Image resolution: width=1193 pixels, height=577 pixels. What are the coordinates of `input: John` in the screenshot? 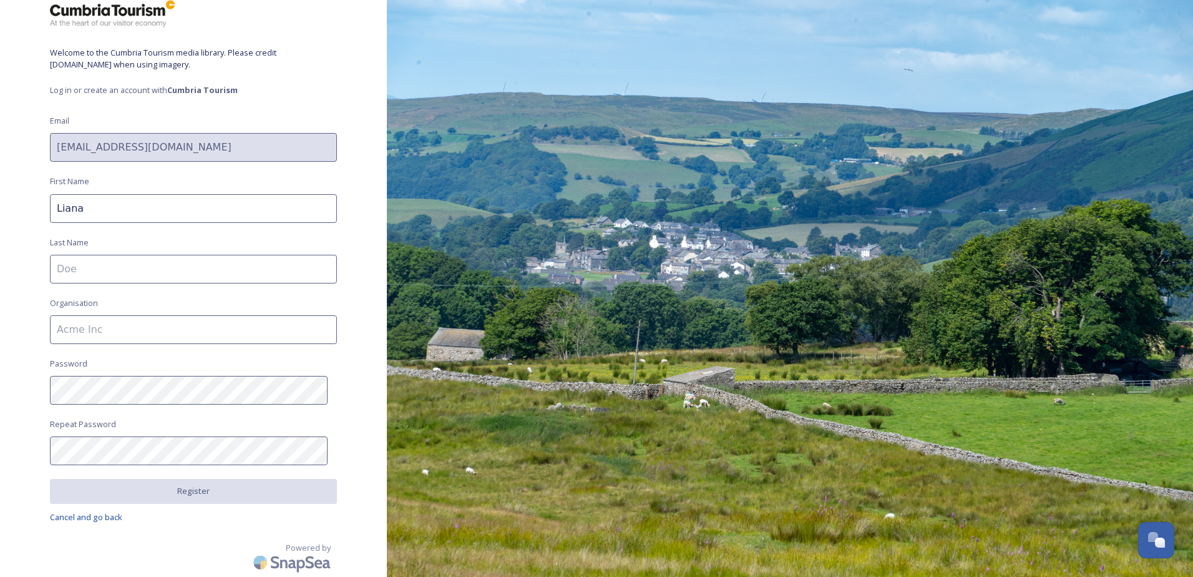 It's located at (193, 208).